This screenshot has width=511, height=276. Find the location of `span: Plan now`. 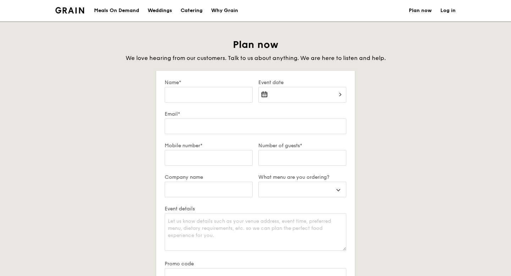

span: Plan now is located at coordinates (256, 45).